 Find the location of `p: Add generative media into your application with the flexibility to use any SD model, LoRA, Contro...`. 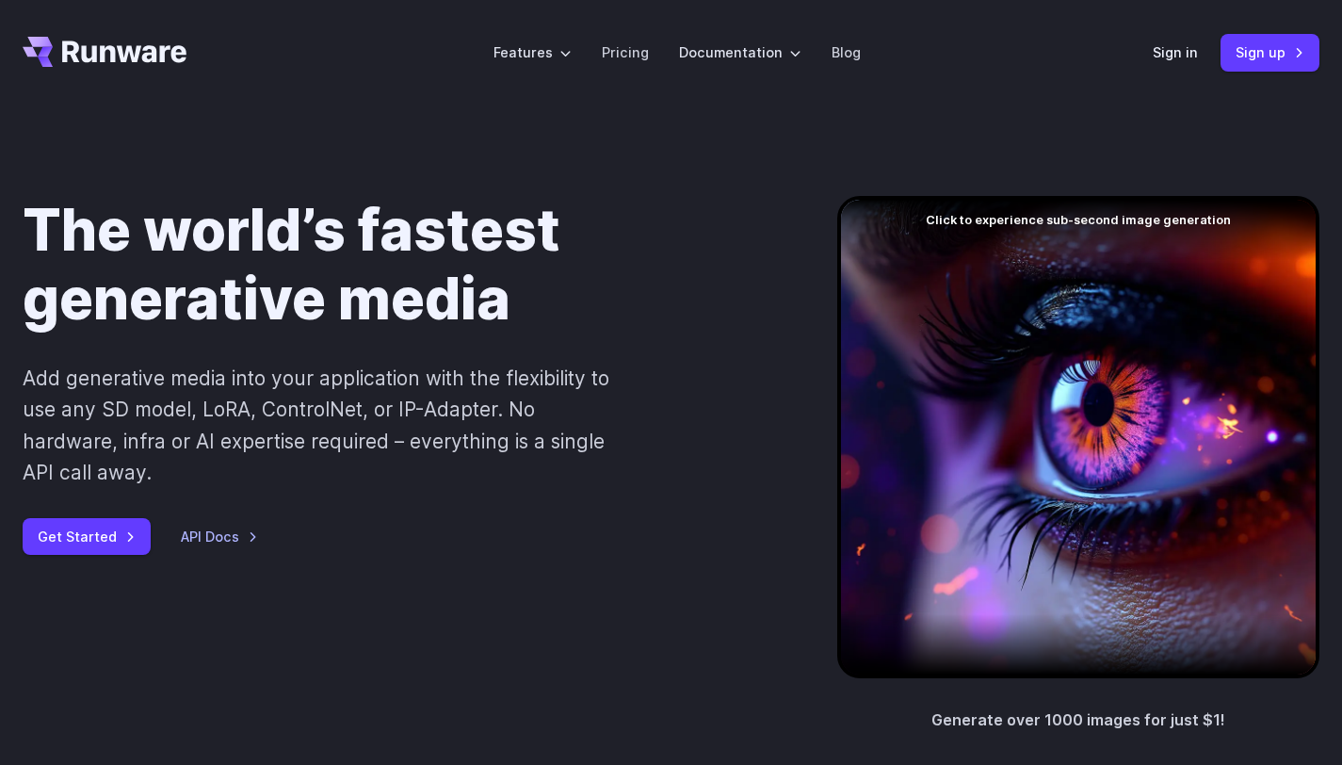

p: Add generative media into your application with the flexibility to use any SD model, LoRA, Contro... is located at coordinates (324, 425).